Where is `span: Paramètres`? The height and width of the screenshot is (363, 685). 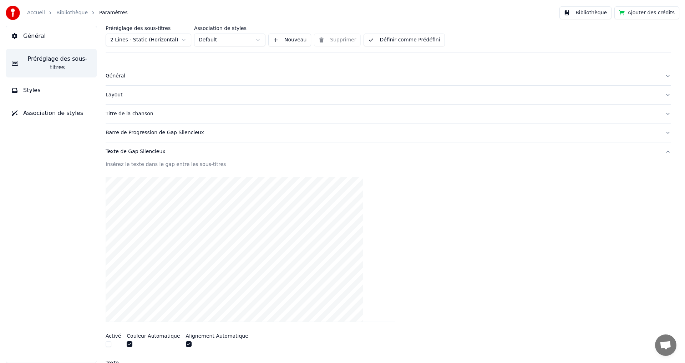
span: Paramètres is located at coordinates (113, 13).